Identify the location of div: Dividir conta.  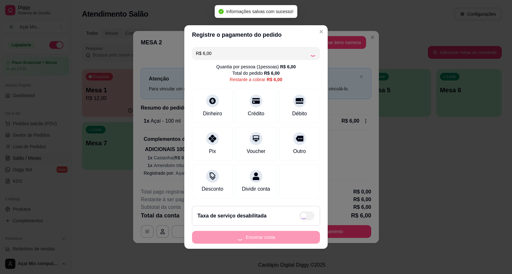
(256, 189).